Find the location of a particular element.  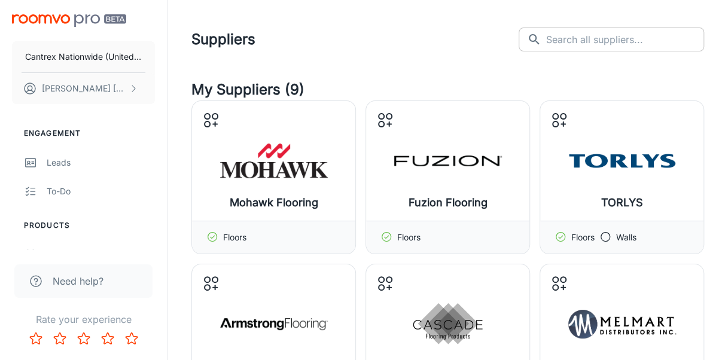

button: Rate 2 star is located at coordinates (60, 339).